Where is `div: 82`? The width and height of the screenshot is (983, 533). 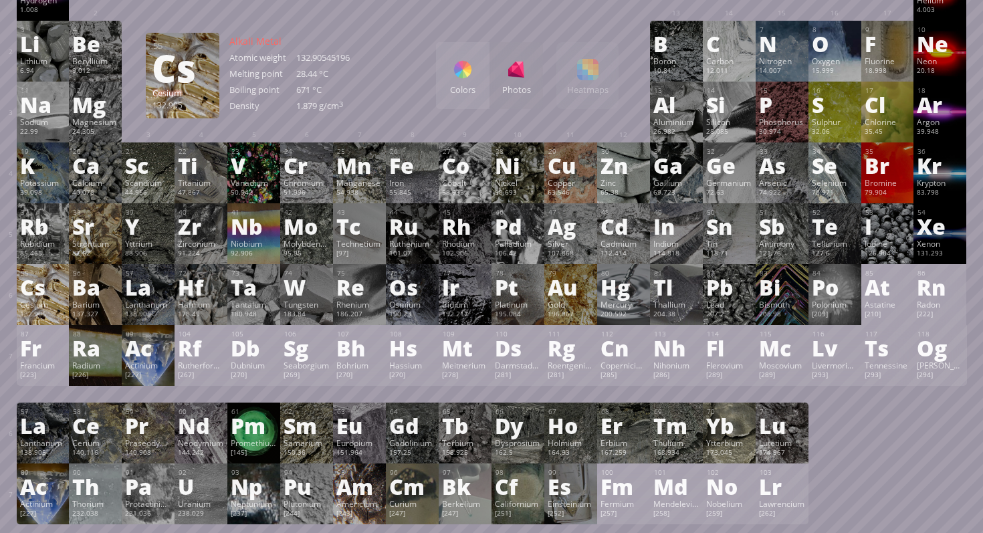
div: 82 is located at coordinates (730, 273).